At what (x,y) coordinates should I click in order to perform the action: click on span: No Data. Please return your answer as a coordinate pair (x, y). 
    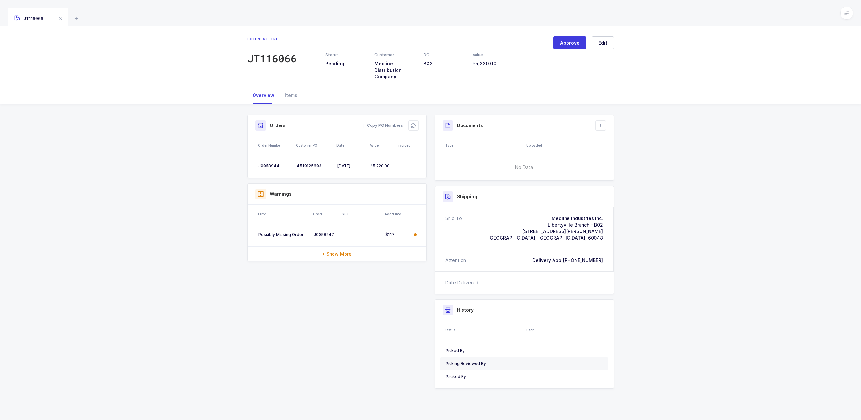
    Looking at the image, I should click on (524, 167).